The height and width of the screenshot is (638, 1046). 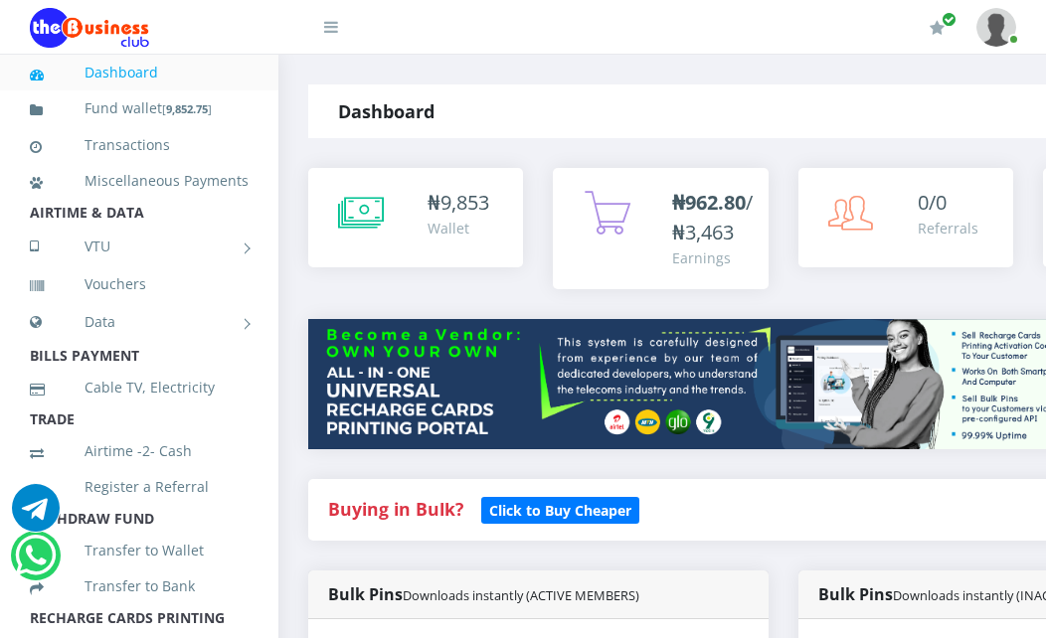 I want to click on a: ₦9,853 Wallet, so click(x=416, y=218).